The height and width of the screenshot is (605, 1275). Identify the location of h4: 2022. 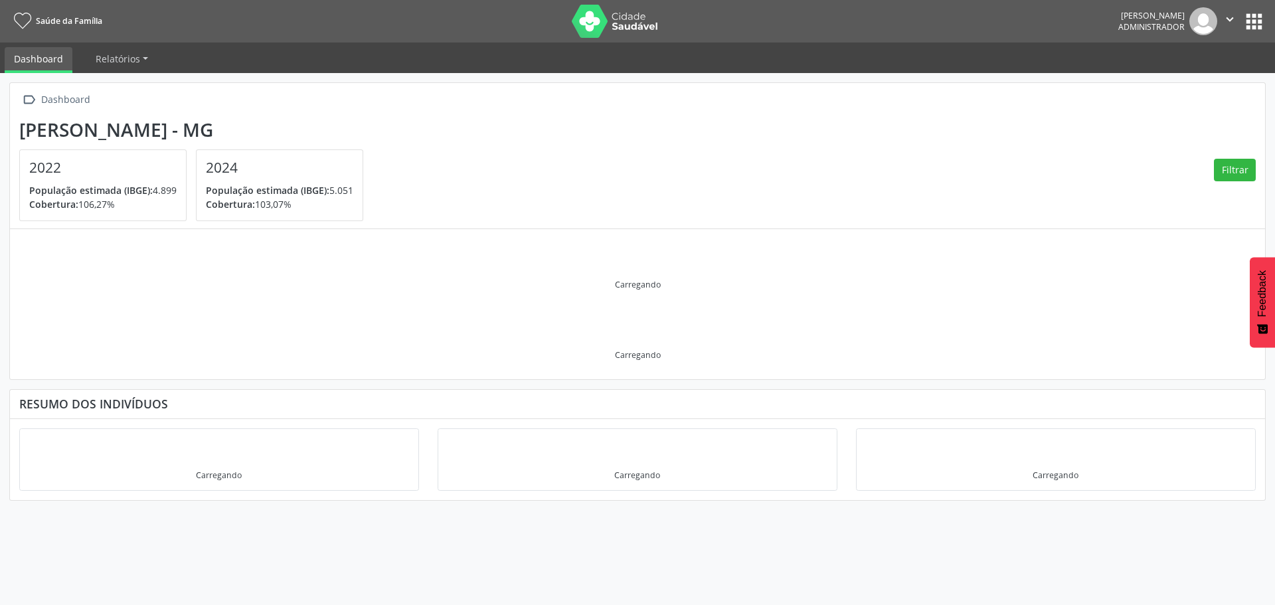
(103, 167).